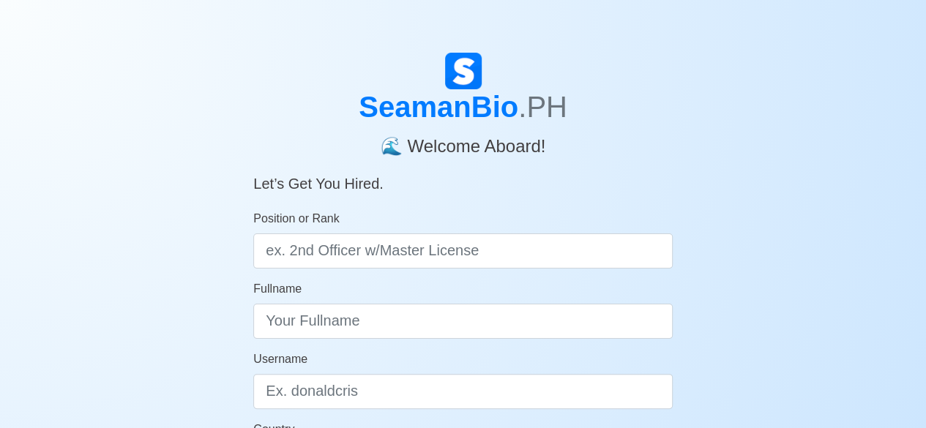  What do you see at coordinates (463, 141) in the screenshot?
I see `h4: 🌊 Welcome Aboard!` at bounding box center [463, 141].